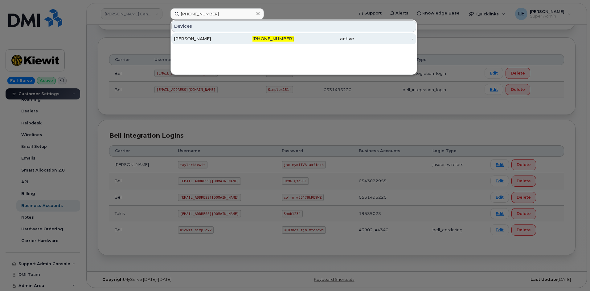 This screenshot has width=590, height=291. I want to click on input: Find something..., so click(217, 14).